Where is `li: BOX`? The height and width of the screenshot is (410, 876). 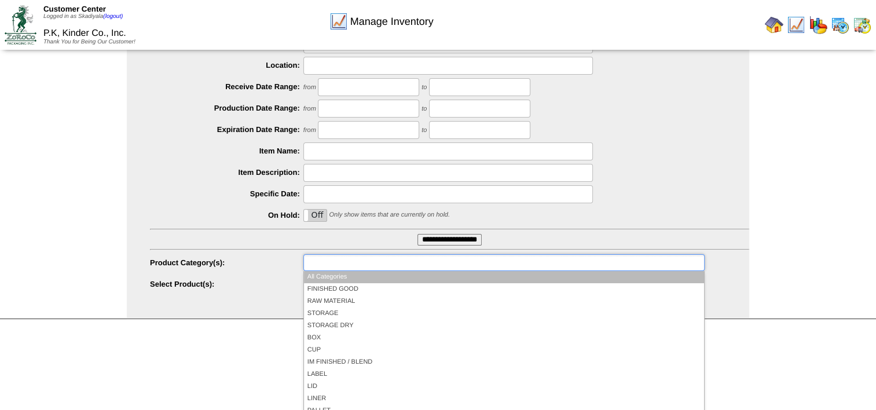 li: BOX is located at coordinates (504, 338).